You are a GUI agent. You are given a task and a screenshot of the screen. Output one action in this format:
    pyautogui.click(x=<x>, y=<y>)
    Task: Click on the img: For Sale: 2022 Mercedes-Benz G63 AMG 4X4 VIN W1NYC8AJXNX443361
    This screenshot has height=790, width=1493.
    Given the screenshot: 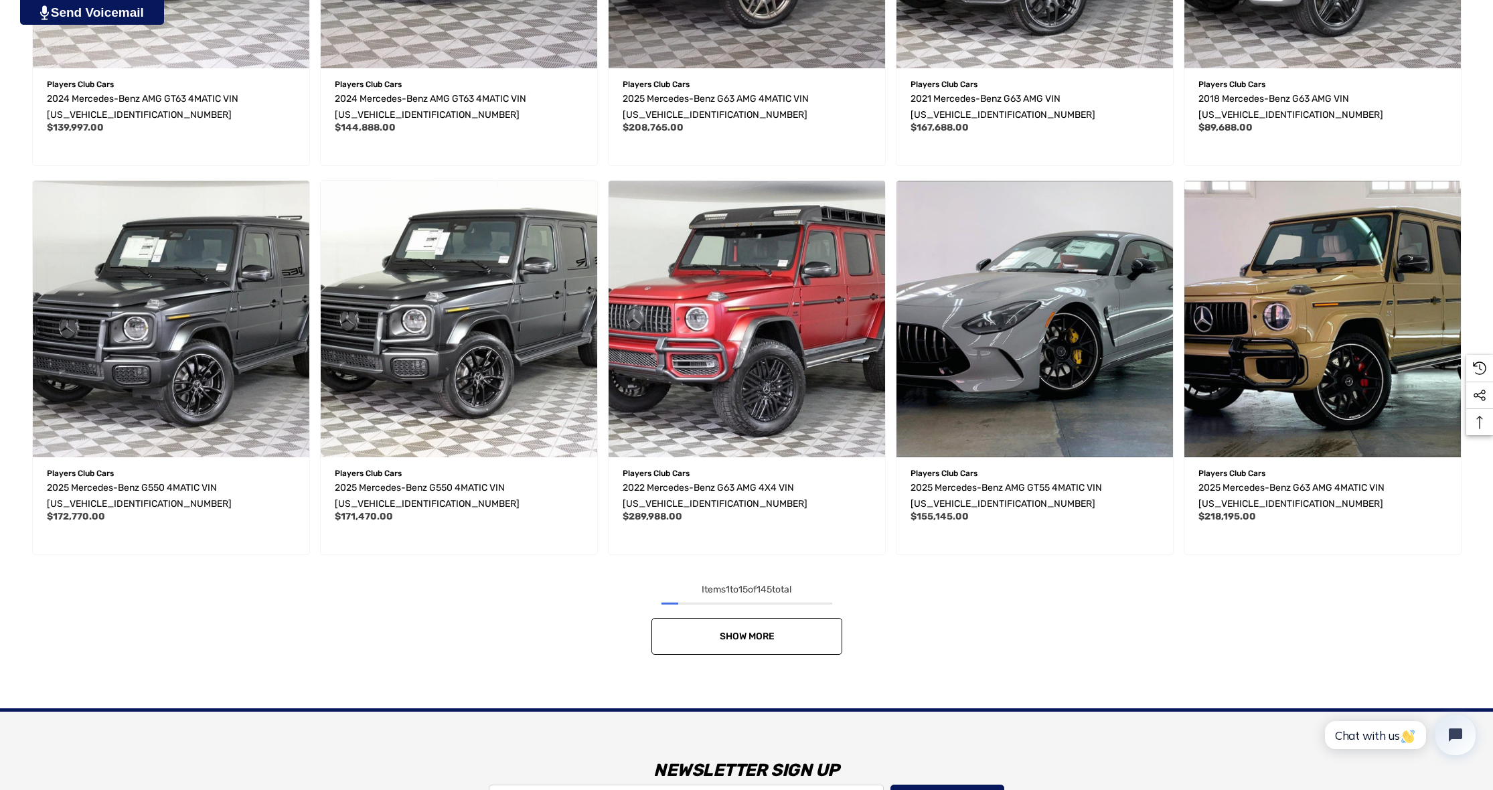 What is the action you would take?
    pyautogui.click(x=746, y=319)
    